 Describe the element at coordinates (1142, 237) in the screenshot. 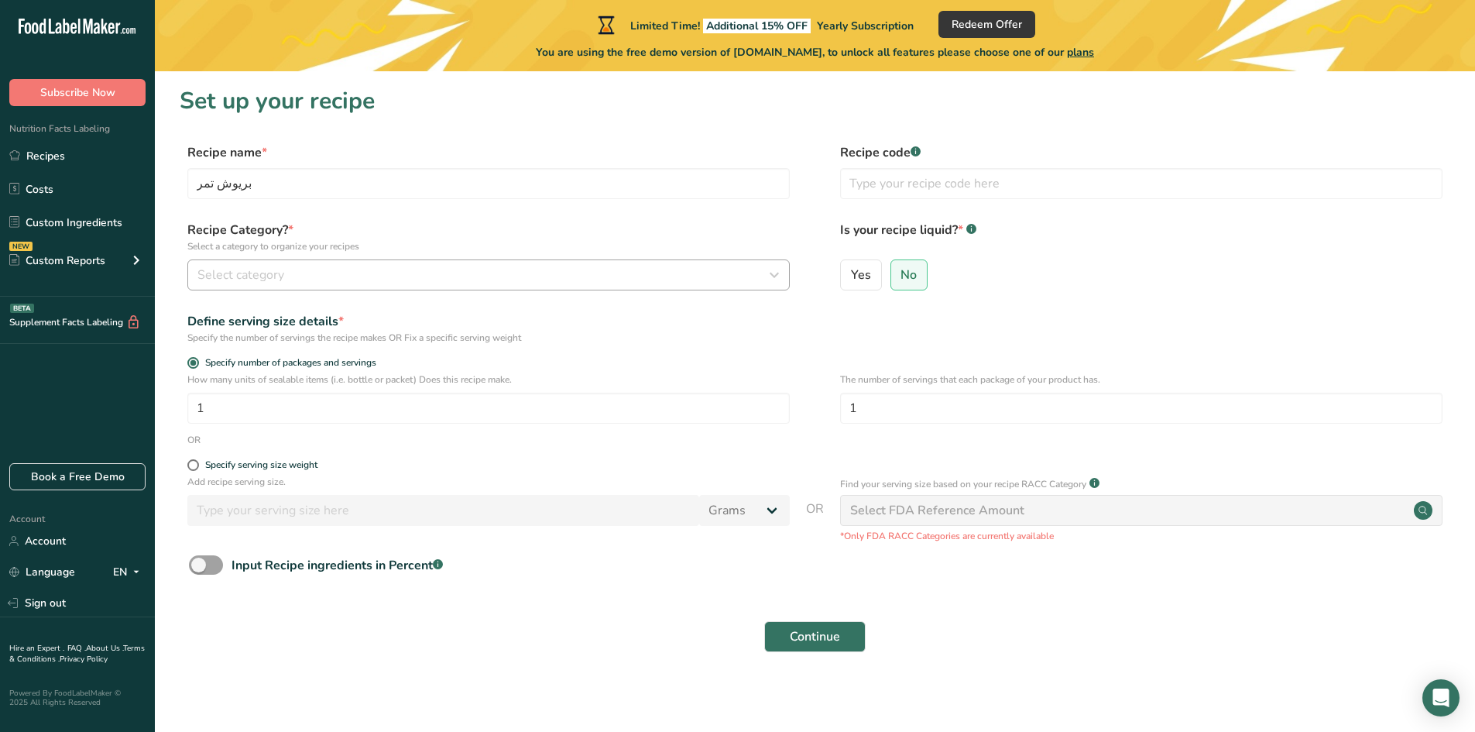

I see `label: Is your recipe liquid?` at that location.